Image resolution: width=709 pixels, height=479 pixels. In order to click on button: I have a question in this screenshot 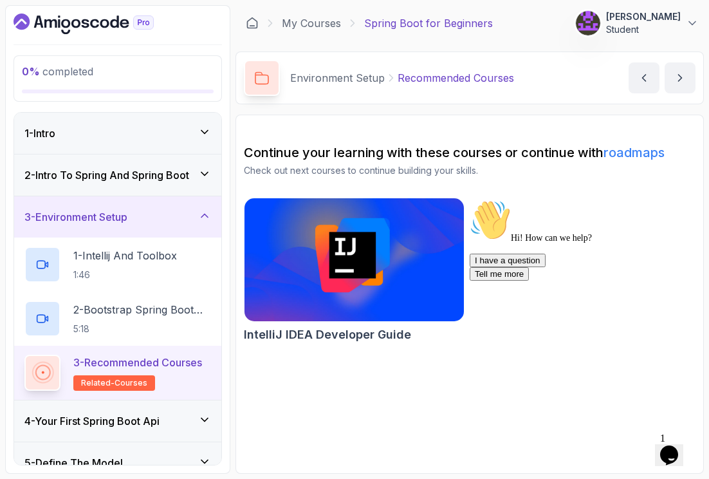, I will do `click(43, 66)`.